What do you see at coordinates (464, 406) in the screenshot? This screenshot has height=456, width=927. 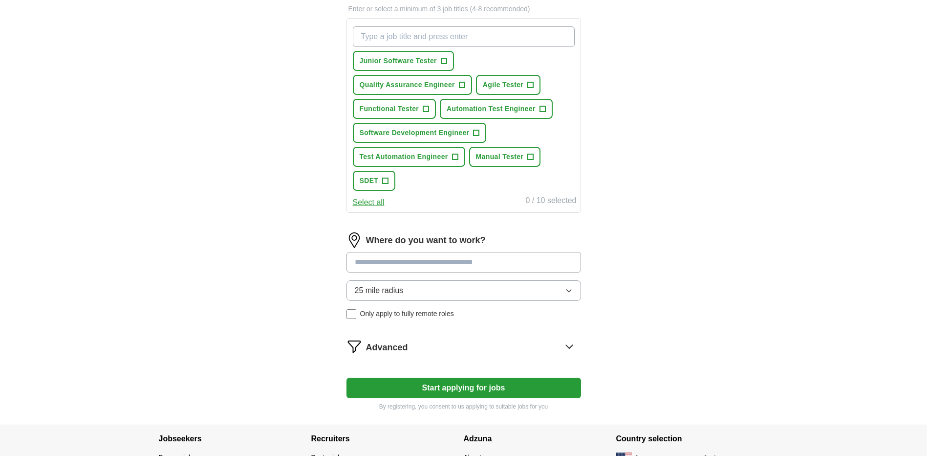 I see `p: By registering, you consent to us applying to suitable jobs for you` at bounding box center [464, 406].